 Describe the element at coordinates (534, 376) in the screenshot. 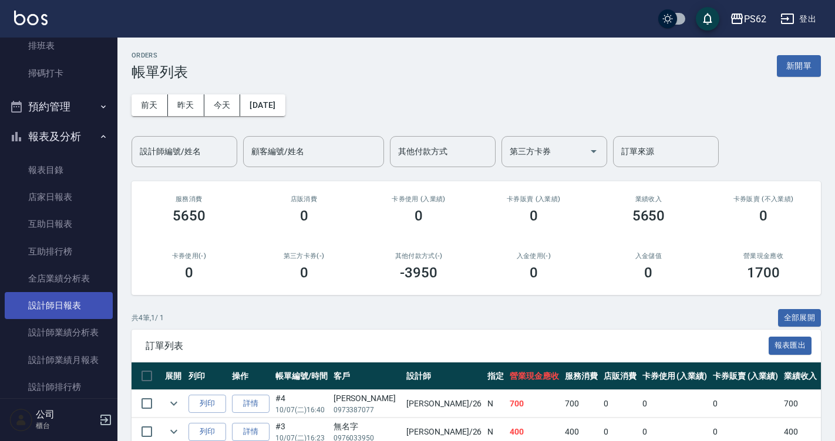

I see `th: 營業現金應收` at that location.